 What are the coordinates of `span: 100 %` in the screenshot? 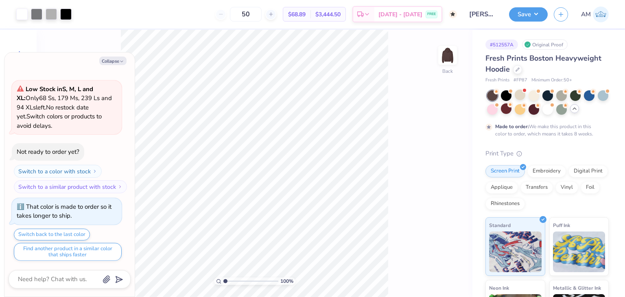 It's located at (287, 281).